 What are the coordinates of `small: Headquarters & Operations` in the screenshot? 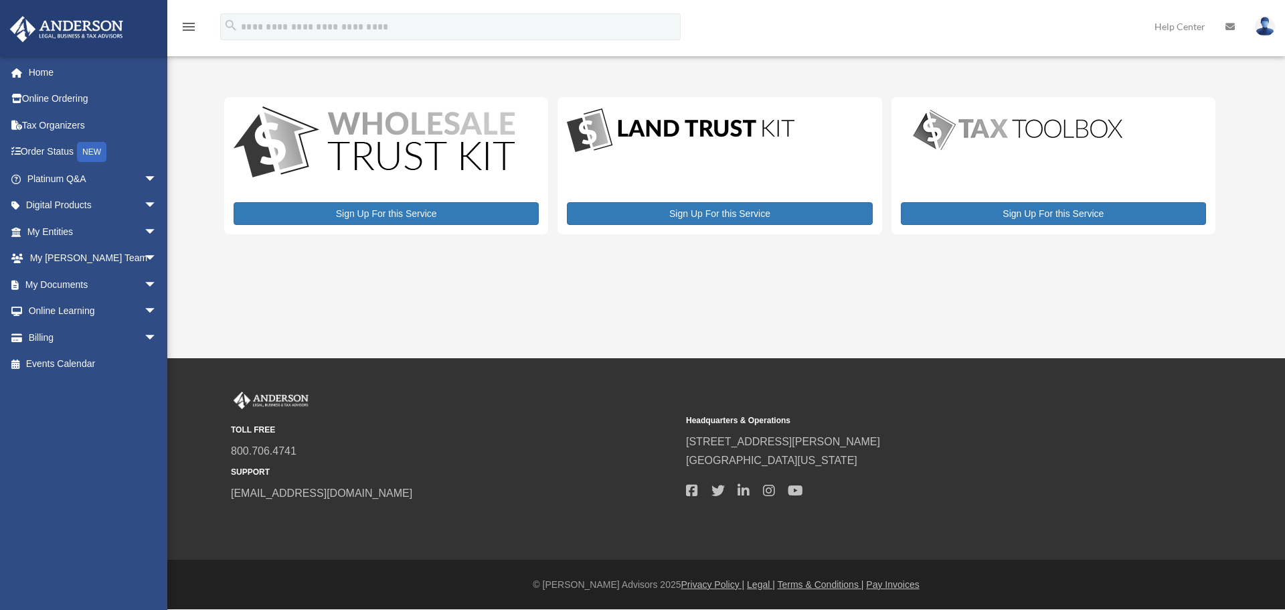 It's located at (909, 420).